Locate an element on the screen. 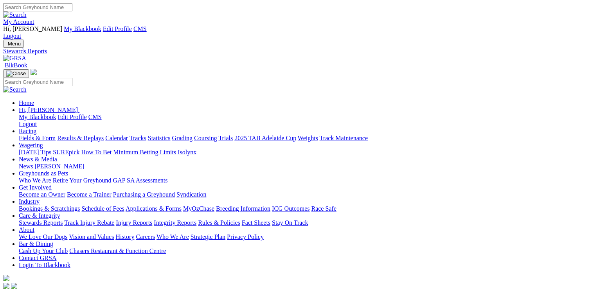  a: Tracks is located at coordinates (138, 138).